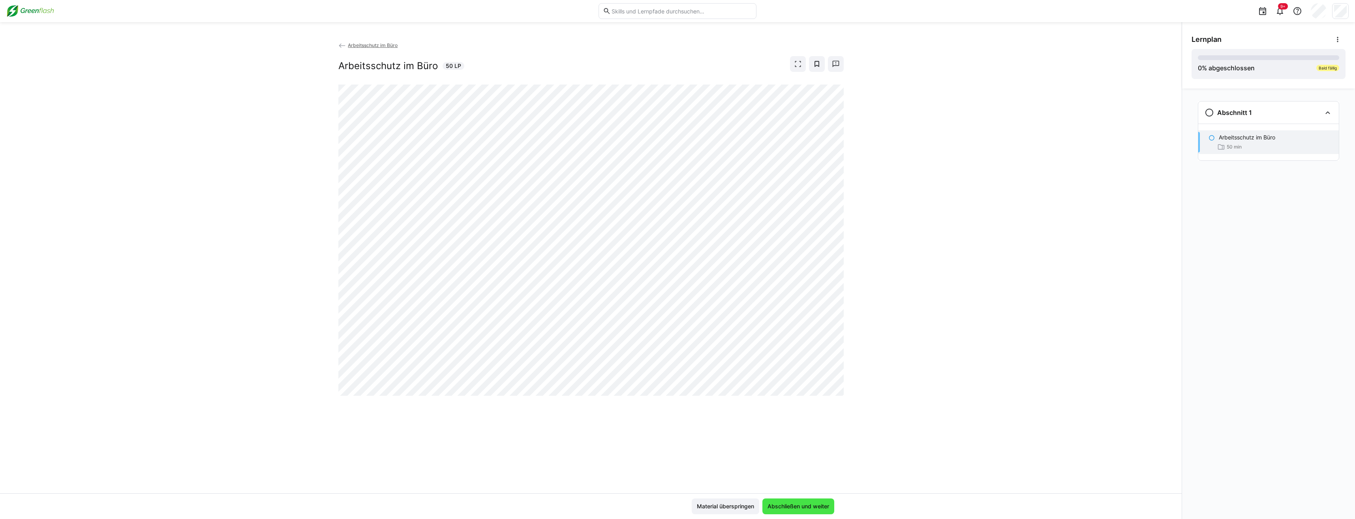 The width and height of the screenshot is (1355, 519). Describe the element at coordinates (1235, 113) in the screenshot. I see `h3: Abschnitt 1` at that location.